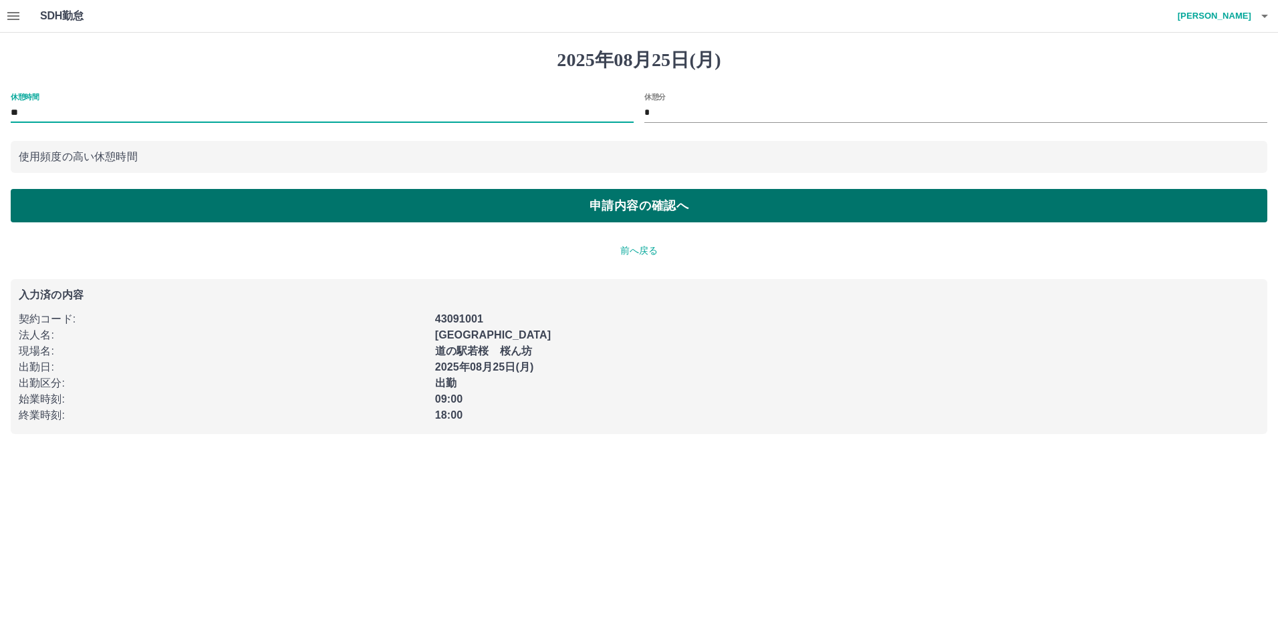 This screenshot has width=1278, height=637. I want to click on h1: 2025年08月25日(月), so click(639, 60).